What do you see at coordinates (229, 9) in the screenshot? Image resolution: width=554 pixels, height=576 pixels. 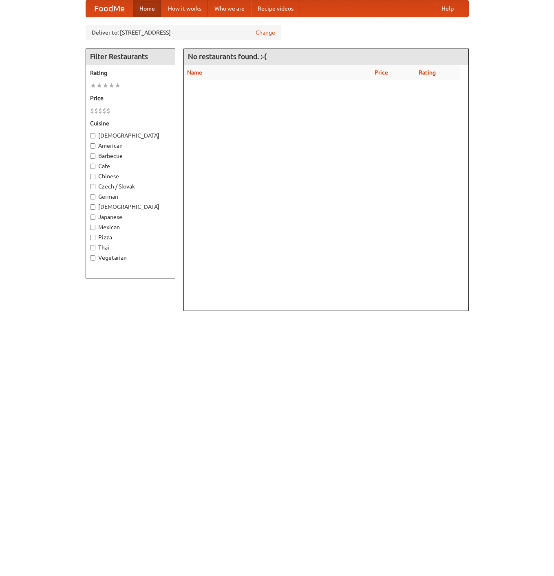 I see `a: Who we are` at bounding box center [229, 9].